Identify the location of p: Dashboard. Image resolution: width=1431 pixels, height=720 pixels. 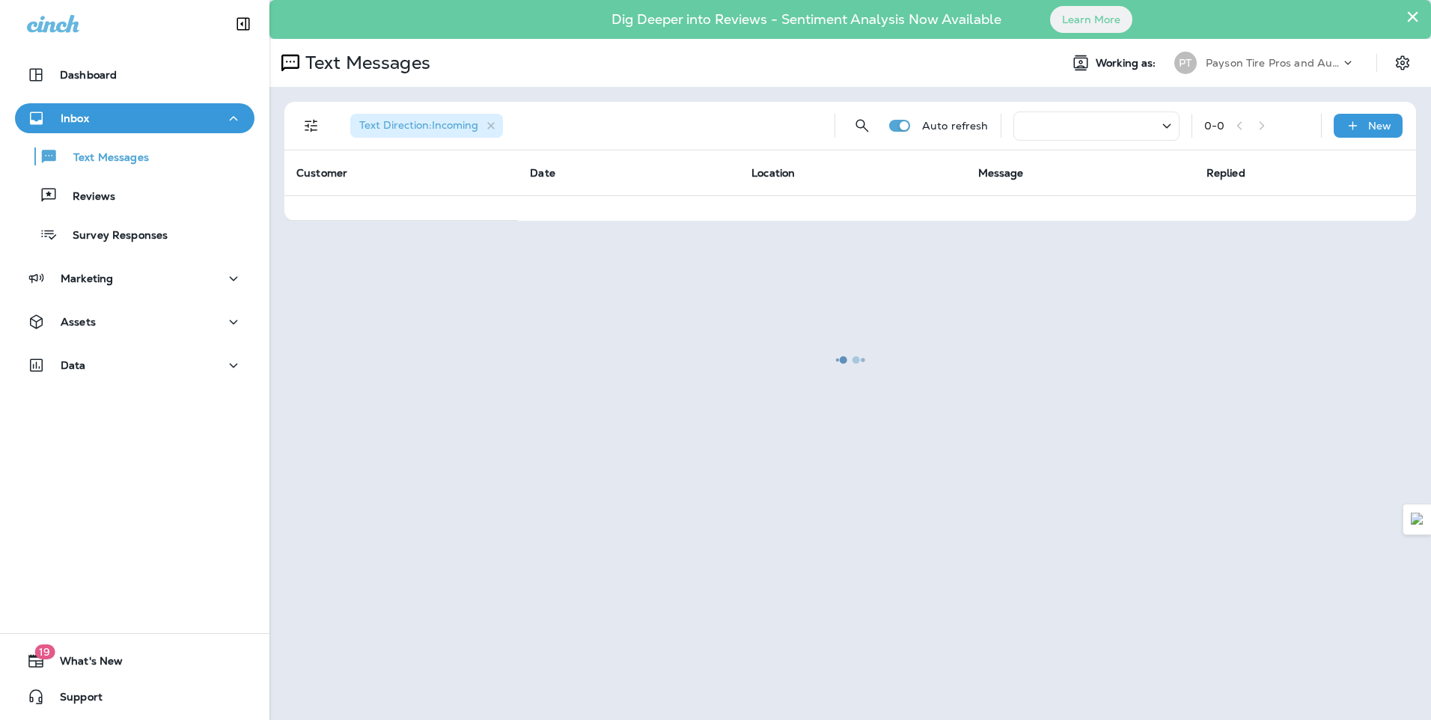
(88, 75).